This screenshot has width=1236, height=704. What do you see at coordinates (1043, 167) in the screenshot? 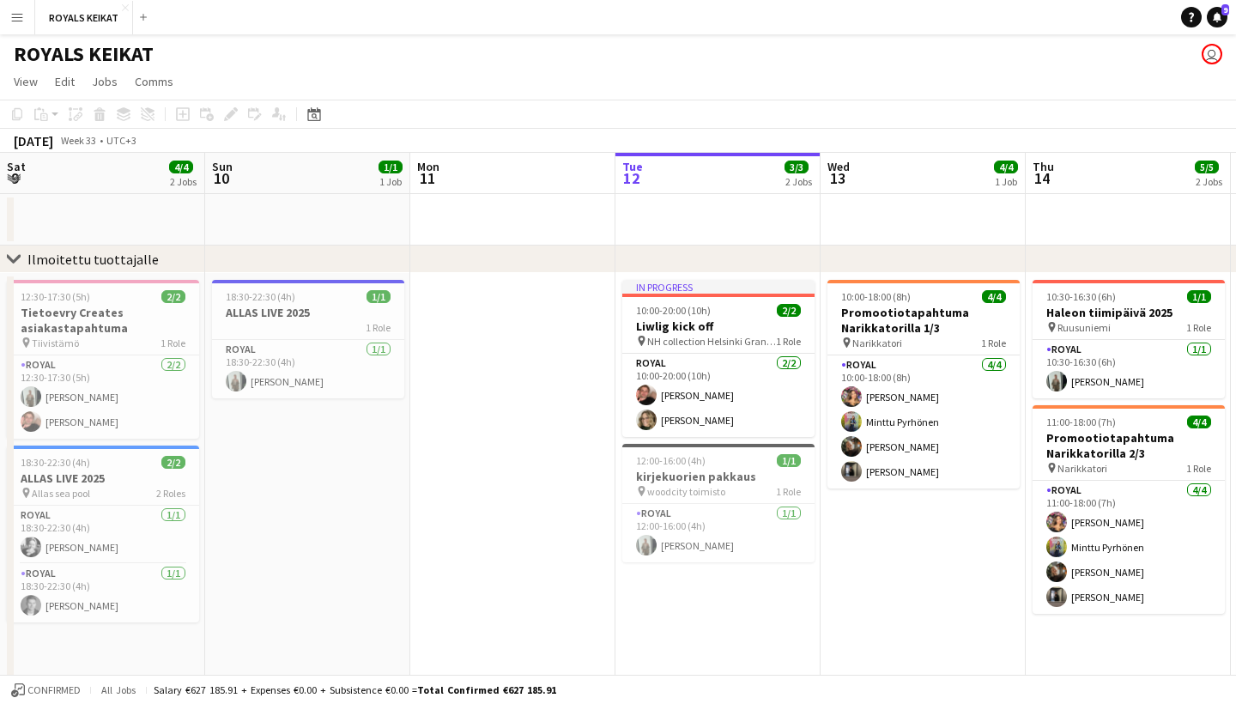
I see `span: Thu` at bounding box center [1043, 167].